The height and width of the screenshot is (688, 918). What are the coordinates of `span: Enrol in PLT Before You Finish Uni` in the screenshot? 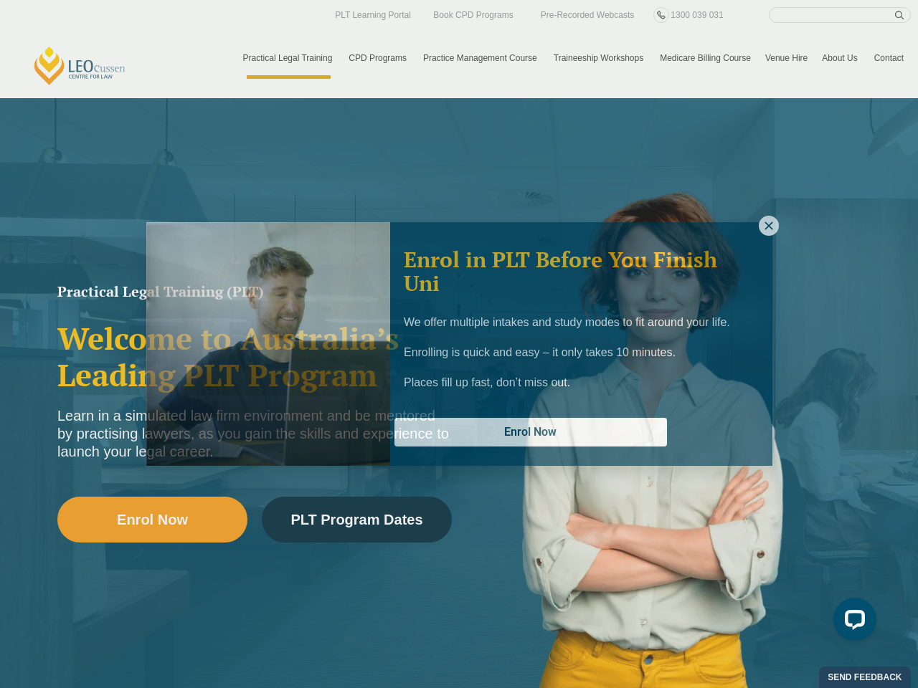 It's located at (560, 271).